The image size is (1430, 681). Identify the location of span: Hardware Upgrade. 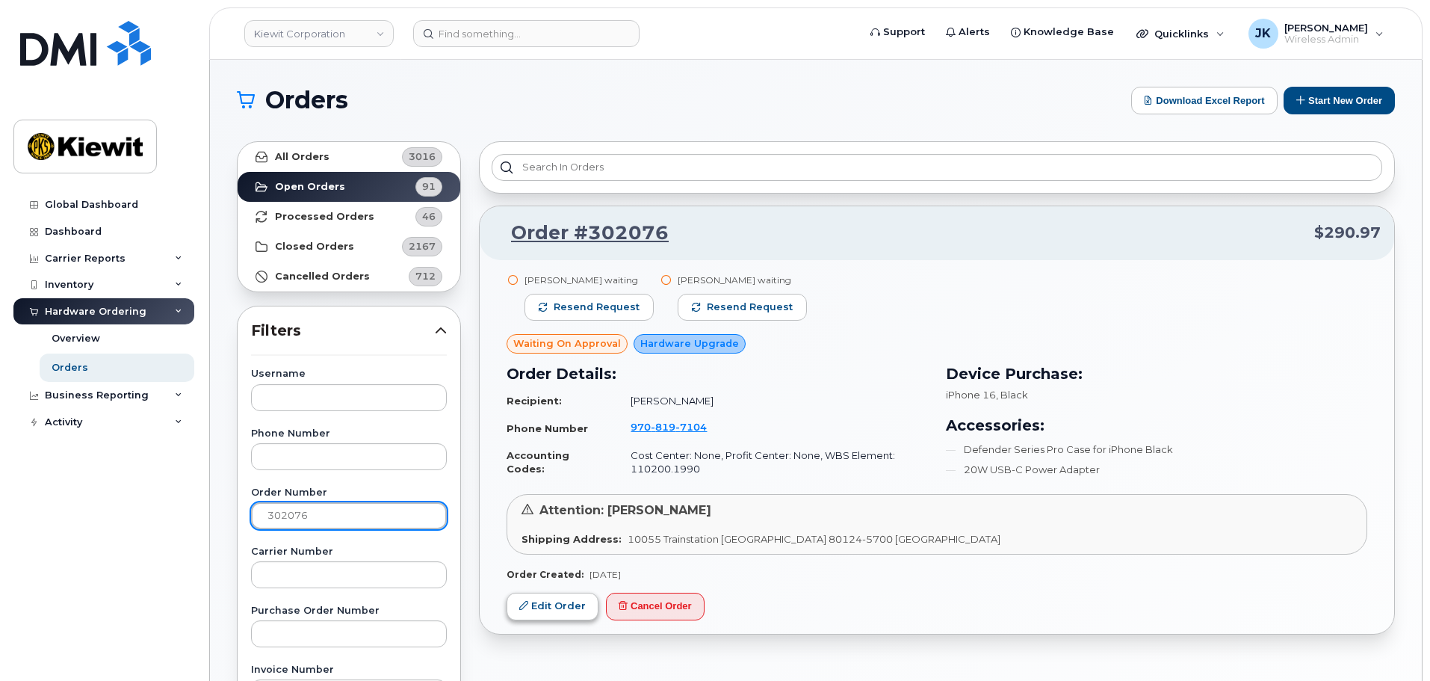
(690, 343).